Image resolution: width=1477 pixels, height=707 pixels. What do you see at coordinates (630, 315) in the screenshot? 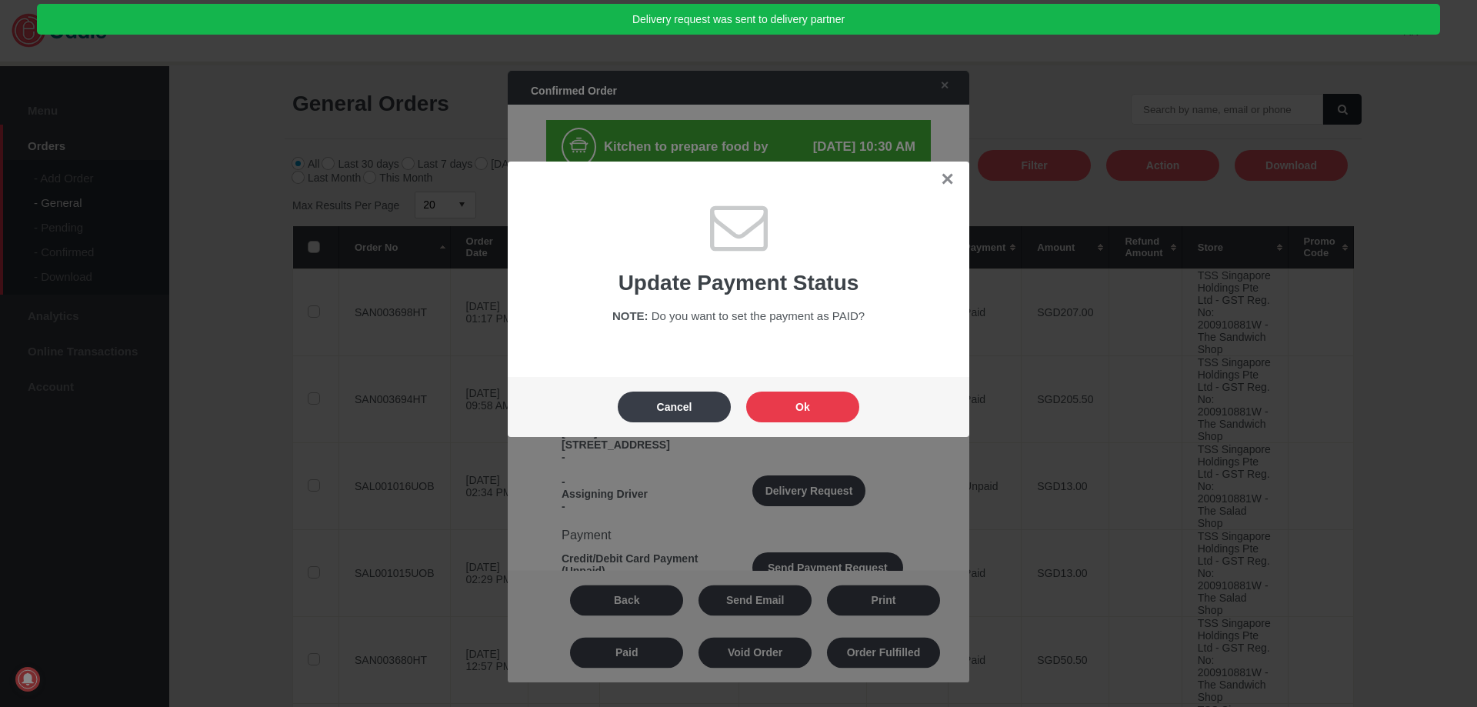
I see `span: NOTE:` at bounding box center [630, 315].